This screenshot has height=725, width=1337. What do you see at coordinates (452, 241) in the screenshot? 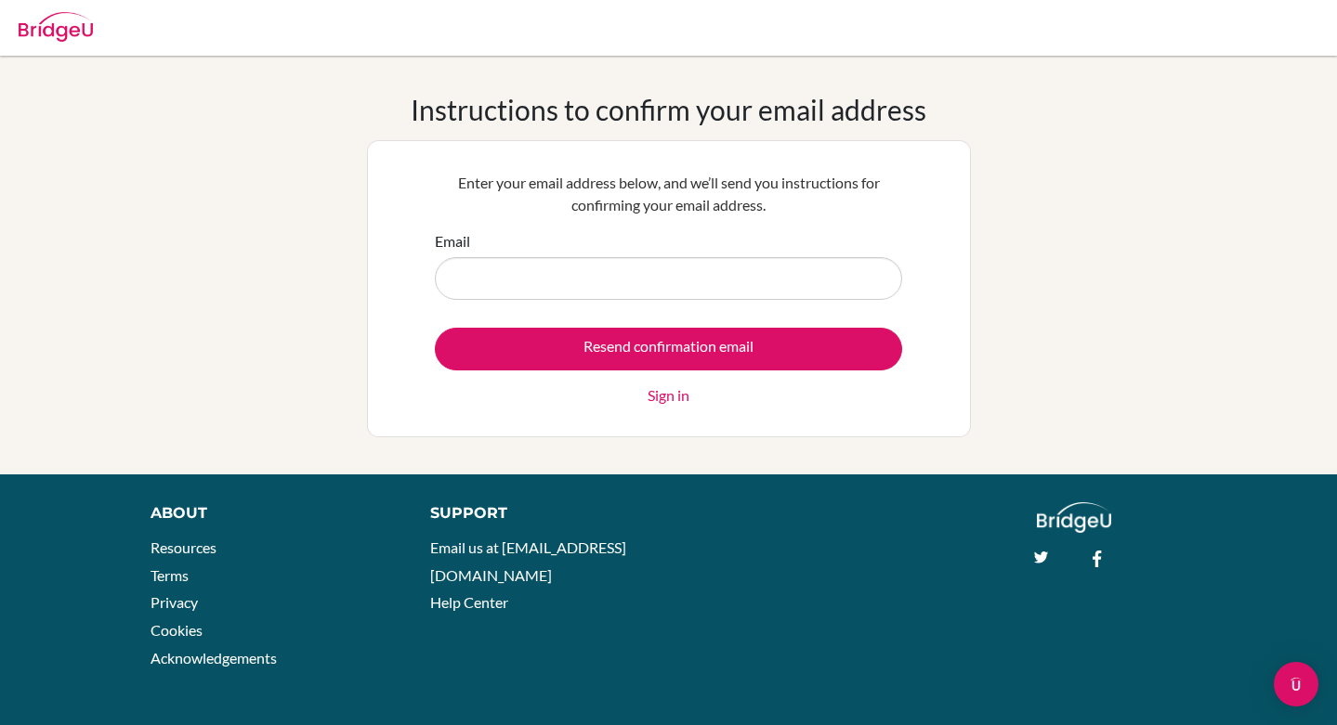
I see `label: Email` at bounding box center [452, 241].